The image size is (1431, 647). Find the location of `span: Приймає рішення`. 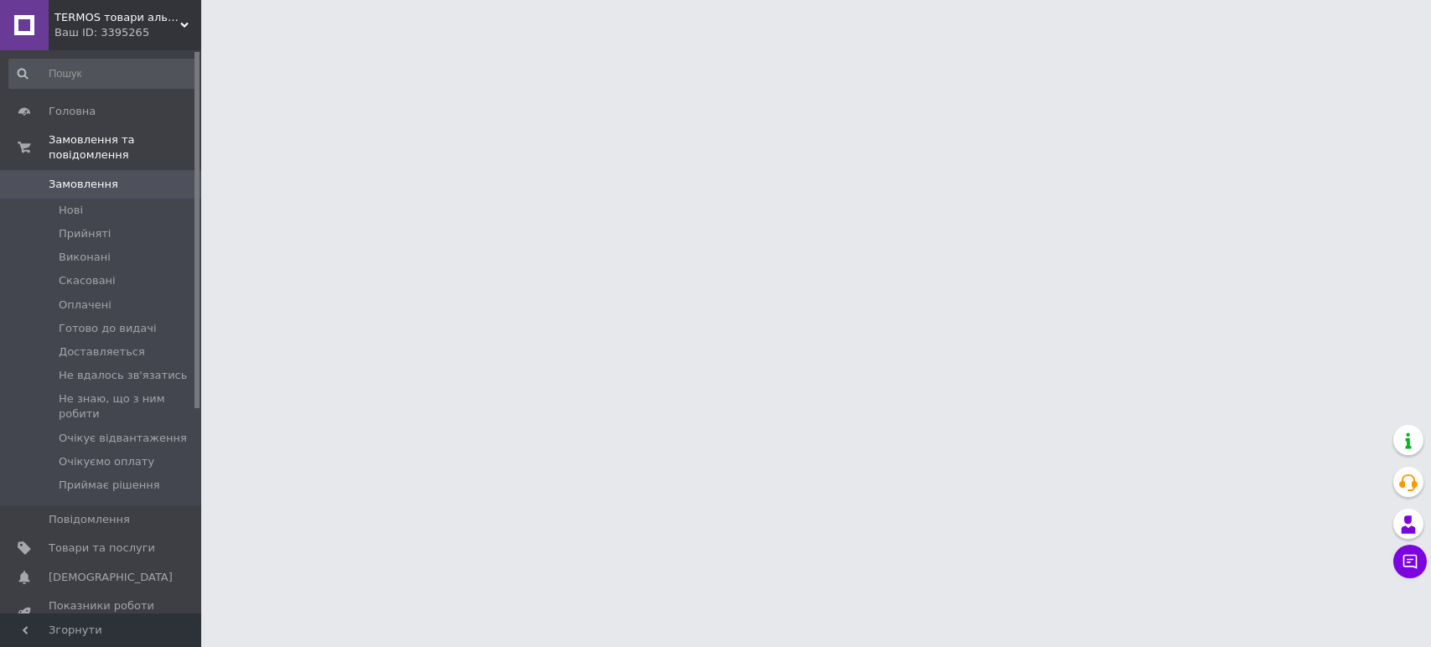

span: Приймає рішення is located at coordinates (109, 485).